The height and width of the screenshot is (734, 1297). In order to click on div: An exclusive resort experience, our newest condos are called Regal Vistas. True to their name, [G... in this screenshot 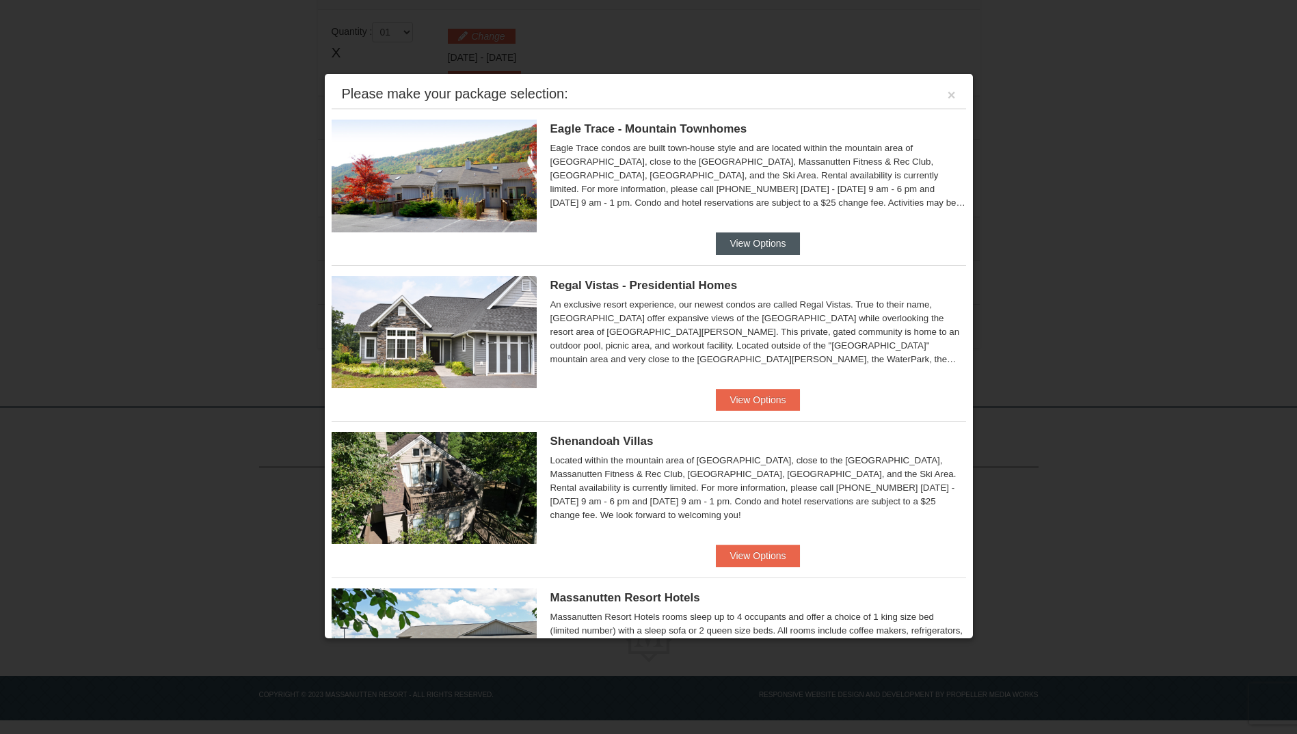, I will do `click(758, 332)`.